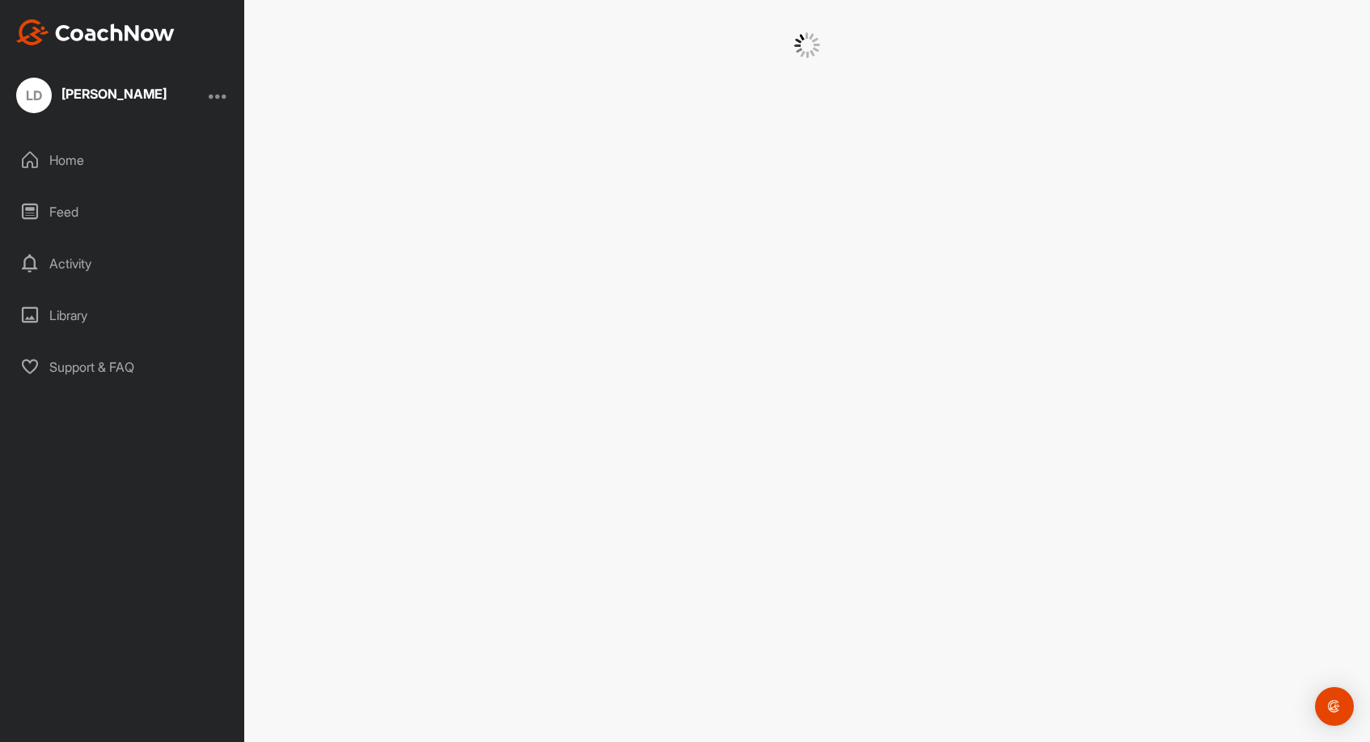  I want to click on img: CoachNow, so click(95, 32).